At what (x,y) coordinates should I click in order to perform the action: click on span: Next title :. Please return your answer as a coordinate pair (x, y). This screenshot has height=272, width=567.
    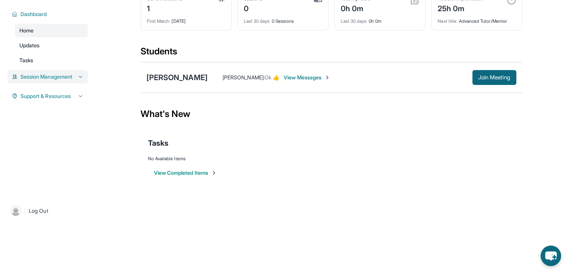
    Looking at the image, I should click on (447, 21).